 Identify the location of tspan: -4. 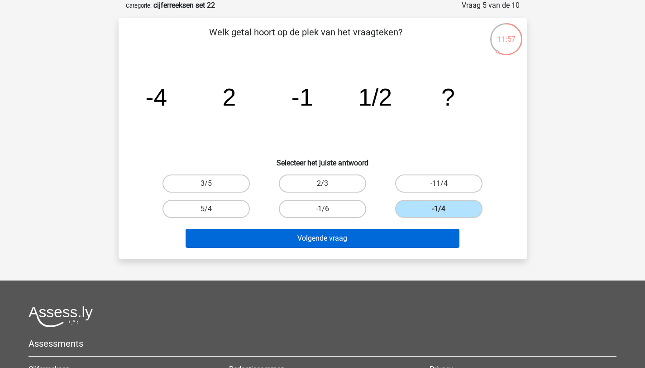
(156, 97).